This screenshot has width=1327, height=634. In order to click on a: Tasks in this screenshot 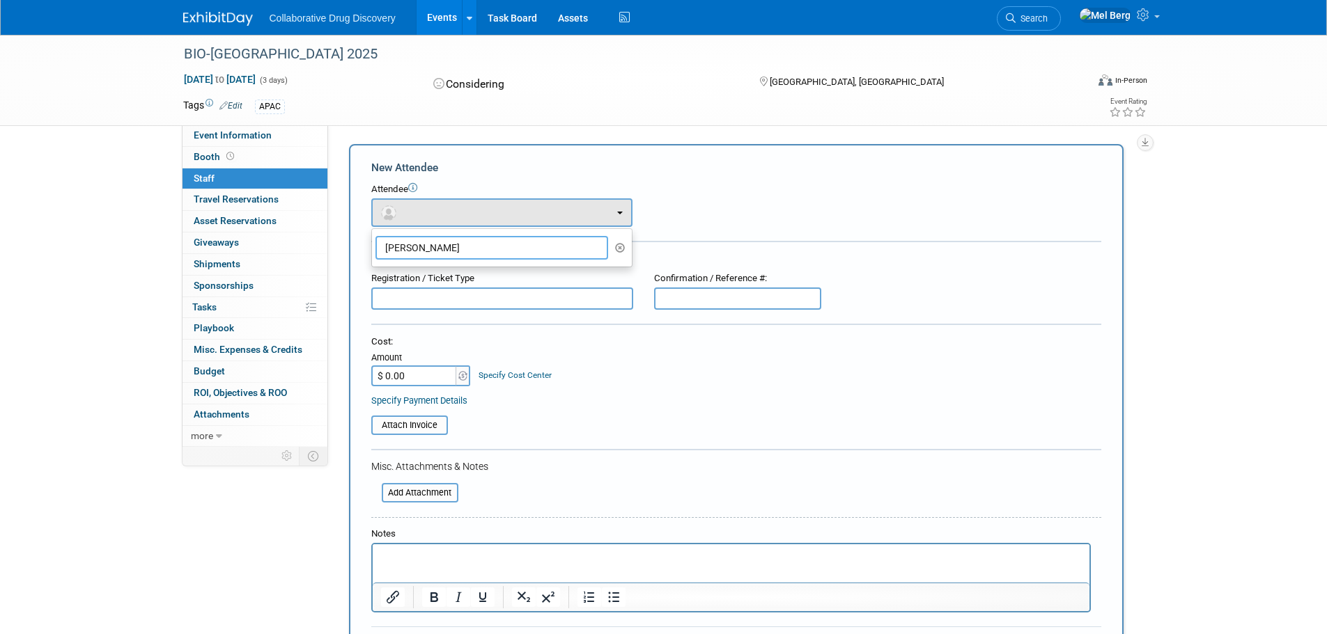, I will do `click(255, 308)`.